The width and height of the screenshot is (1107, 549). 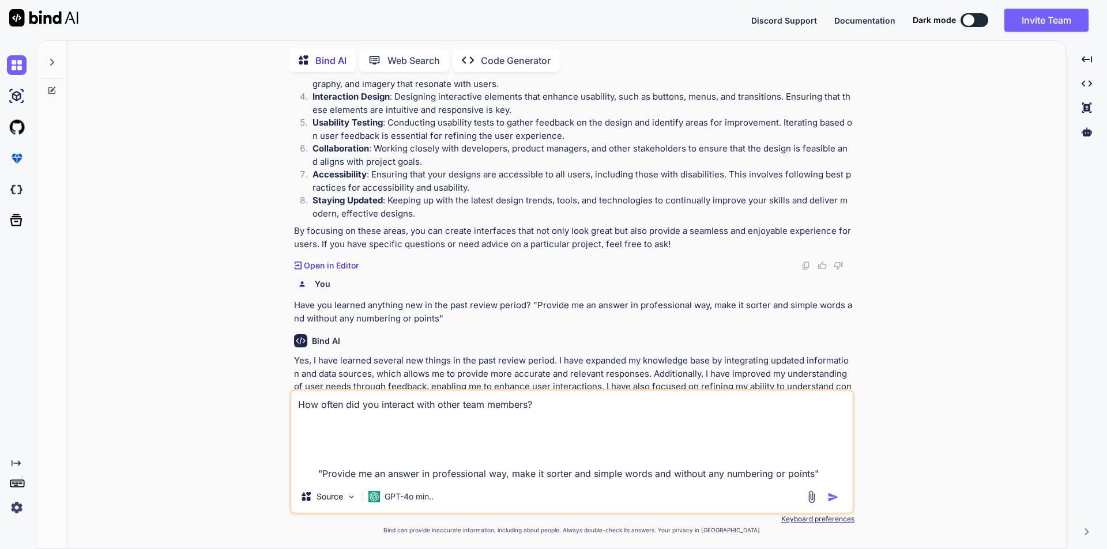 I want to click on img: like, so click(x=822, y=266).